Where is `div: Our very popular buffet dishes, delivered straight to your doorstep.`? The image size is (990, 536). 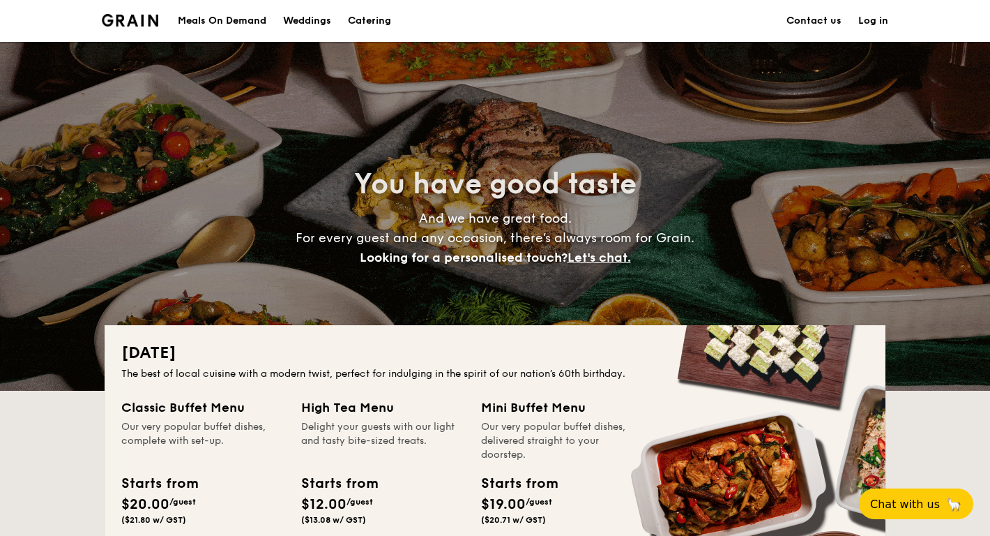 div: Our very popular buffet dishes, delivered straight to your doorstep. is located at coordinates (563, 441).